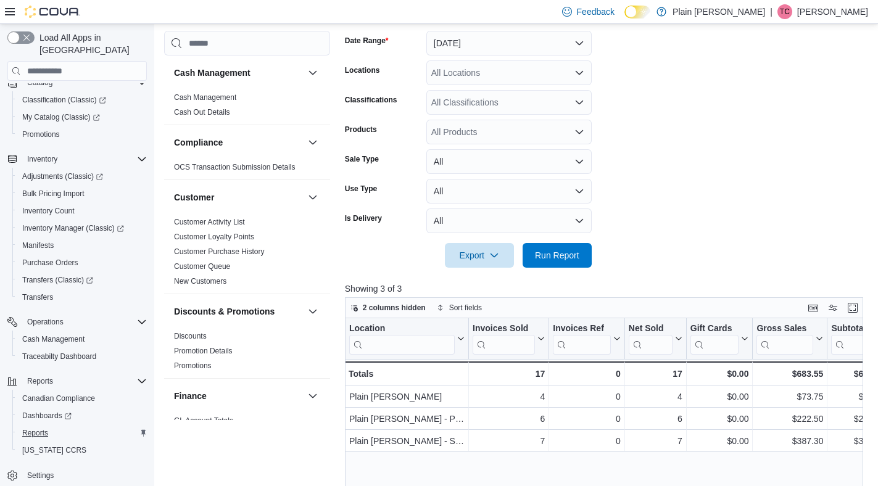 This screenshot has height=486, width=878. Describe the element at coordinates (214, 237) in the screenshot. I see `span: Customer Loyalty Points` at that location.